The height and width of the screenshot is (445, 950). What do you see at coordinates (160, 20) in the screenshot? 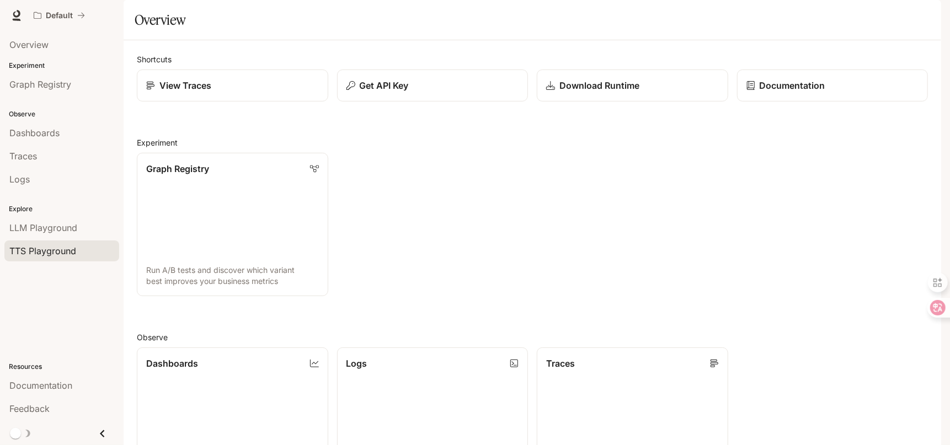
I see `h1: Overview` at bounding box center [160, 20].